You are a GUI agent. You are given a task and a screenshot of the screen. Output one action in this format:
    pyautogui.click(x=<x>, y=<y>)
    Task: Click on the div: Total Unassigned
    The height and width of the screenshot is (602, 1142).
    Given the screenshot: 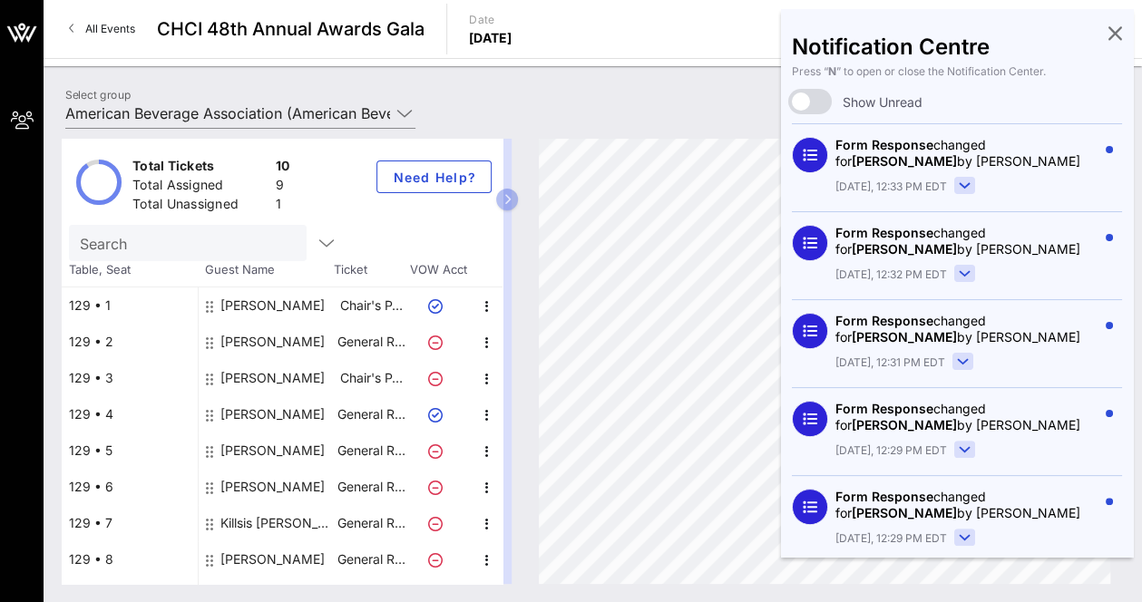 What is the action you would take?
    pyautogui.click(x=200, y=206)
    